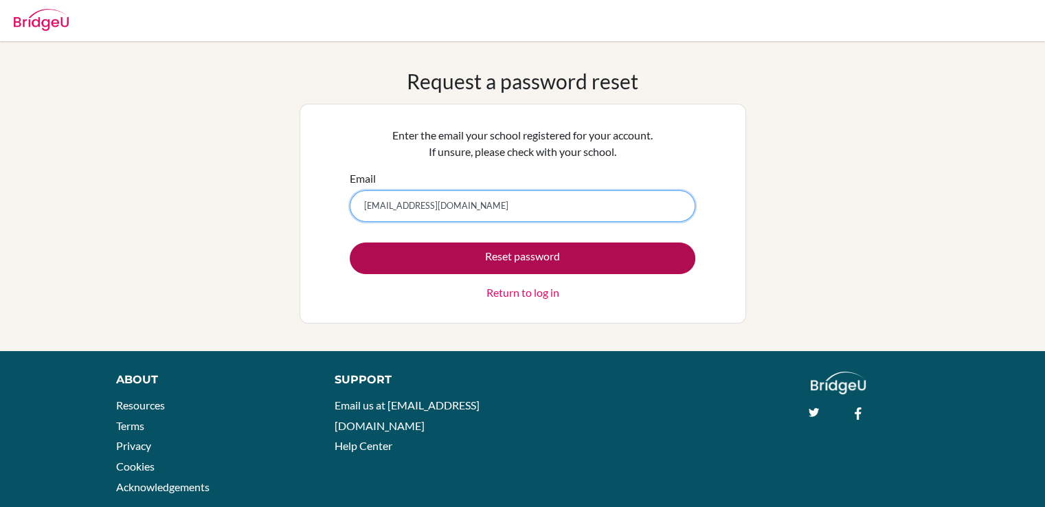 This screenshot has height=507, width=1045. What do you see at coordinates (140, 405) in the screenshot?
I see `a: Resources` at bounding box center [140, 405].